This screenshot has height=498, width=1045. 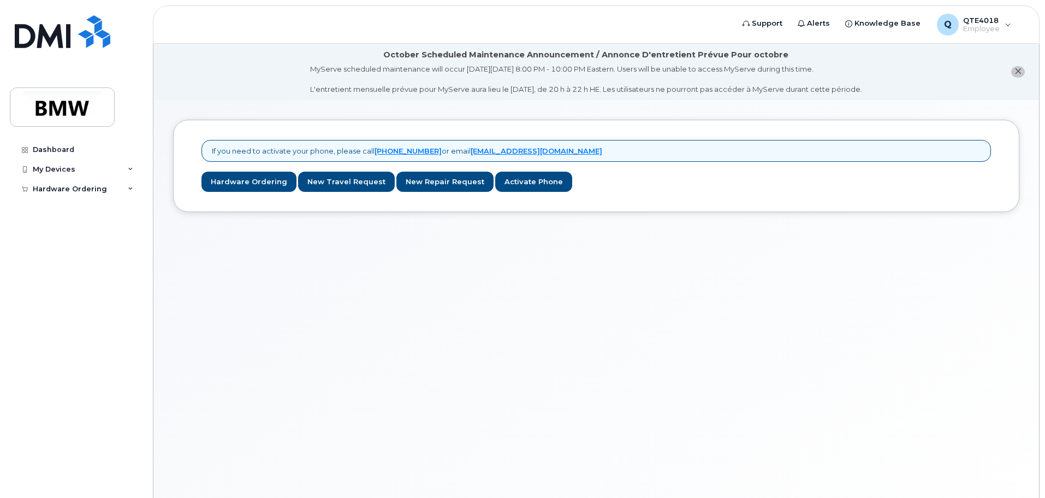 What do you see at coordinates (586, 55) in the screenshot?
I see `div: October Scheduled Maintenance Announcement / Annonce D'entretient Prévue Pour octobre` at bounding box center [586, 55].